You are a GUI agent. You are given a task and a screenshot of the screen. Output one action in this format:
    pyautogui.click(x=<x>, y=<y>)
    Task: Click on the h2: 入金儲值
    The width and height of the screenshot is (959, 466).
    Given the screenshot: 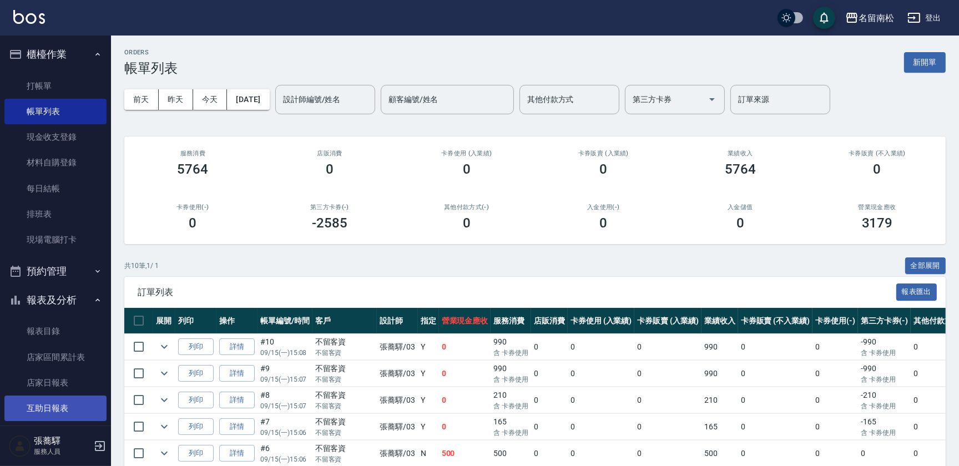 What is the action you would take?
    pyautogui.click(x=740, y=207)
    